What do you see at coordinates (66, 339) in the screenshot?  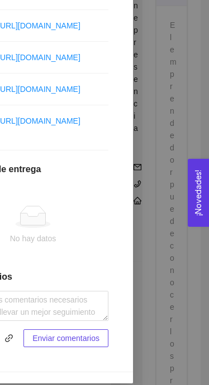 I see `span: Enviar comentarios` at bounding box center [66, 339].